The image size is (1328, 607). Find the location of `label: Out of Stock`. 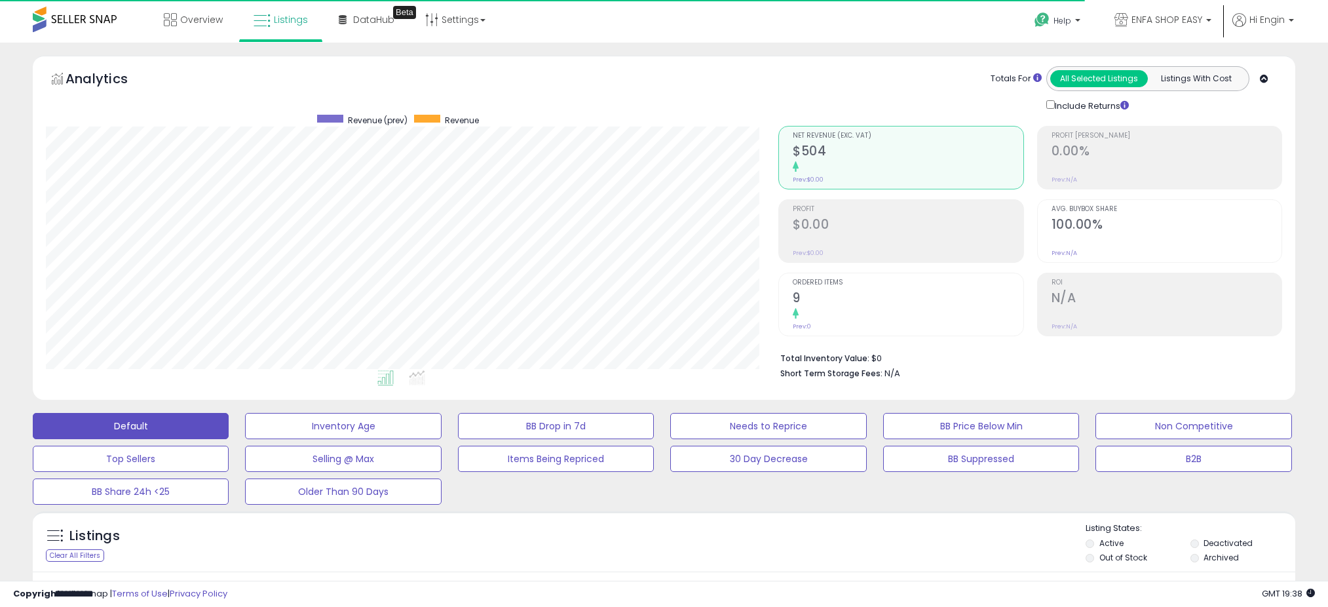

label: Out of Stock is located at coordinates (1123, 557).